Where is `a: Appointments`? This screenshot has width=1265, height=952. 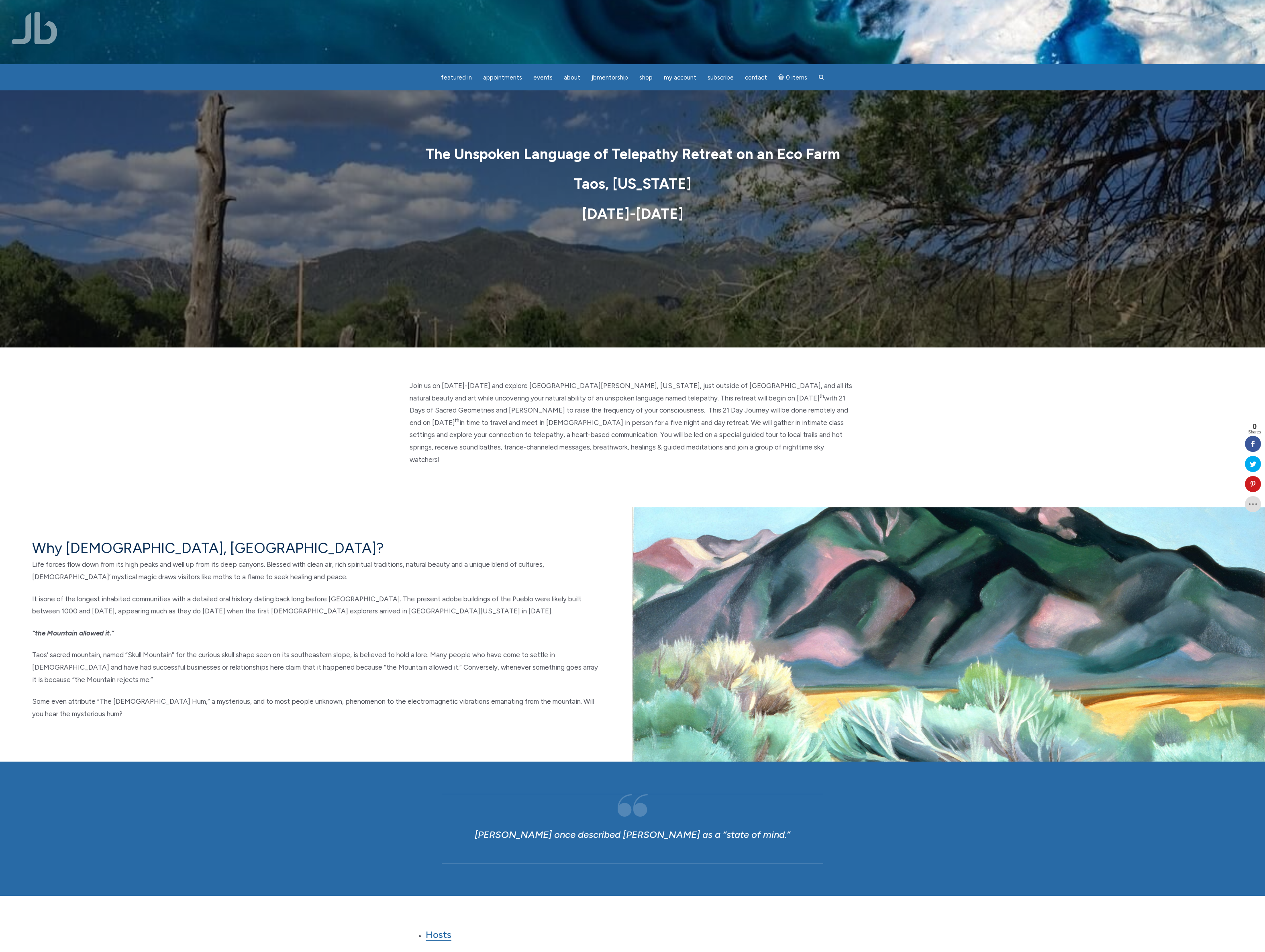
a: Appointments is located at coordinates (502, 78).